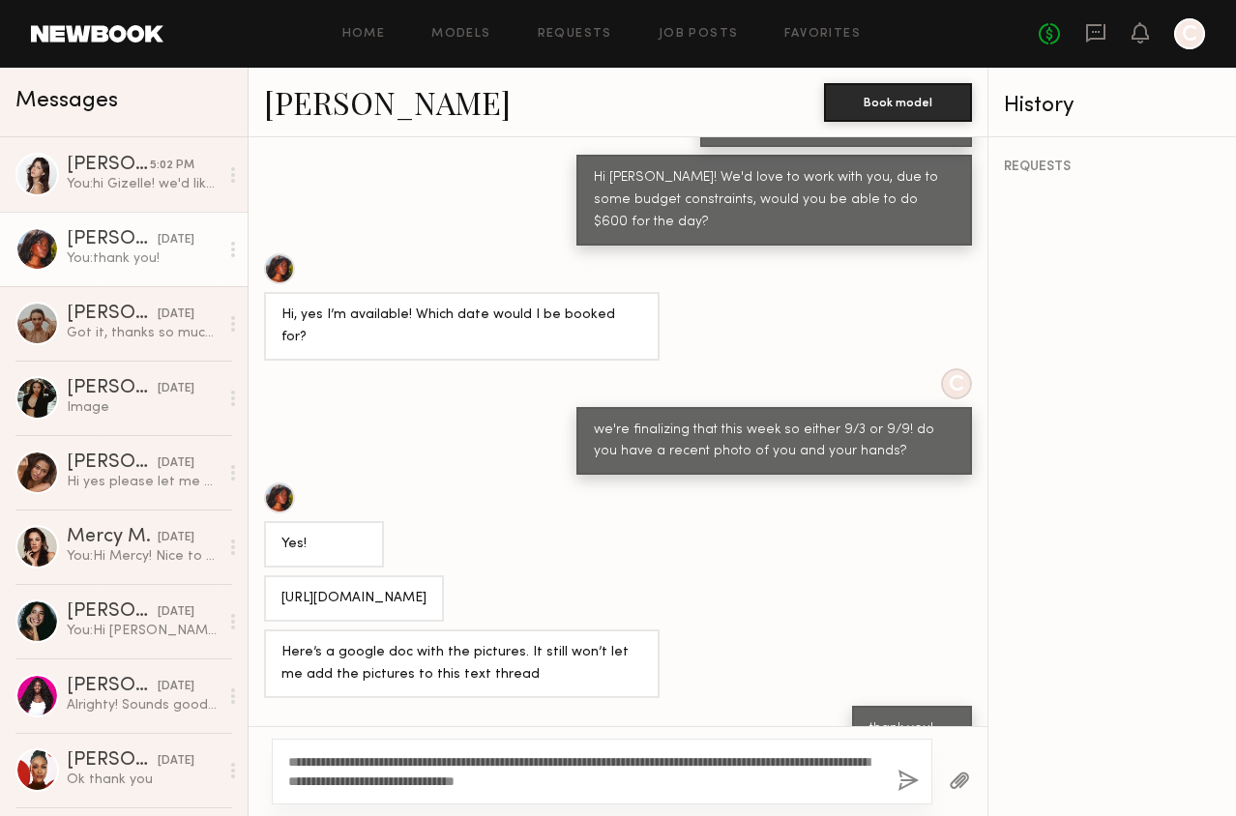  I want to click on a: C, so click(1189, 34).